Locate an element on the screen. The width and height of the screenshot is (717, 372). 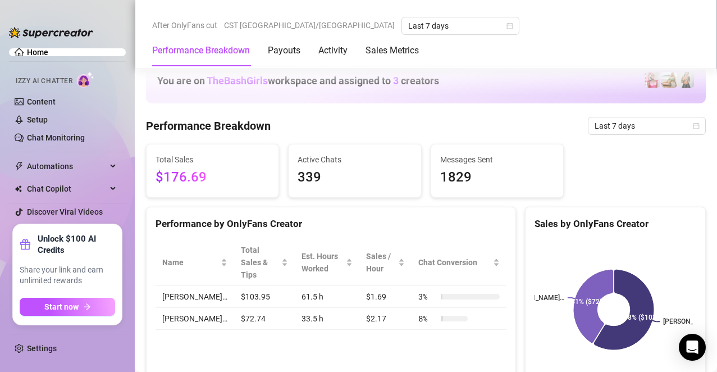
span: Sales / Hour is located at coordinates (381, 262).